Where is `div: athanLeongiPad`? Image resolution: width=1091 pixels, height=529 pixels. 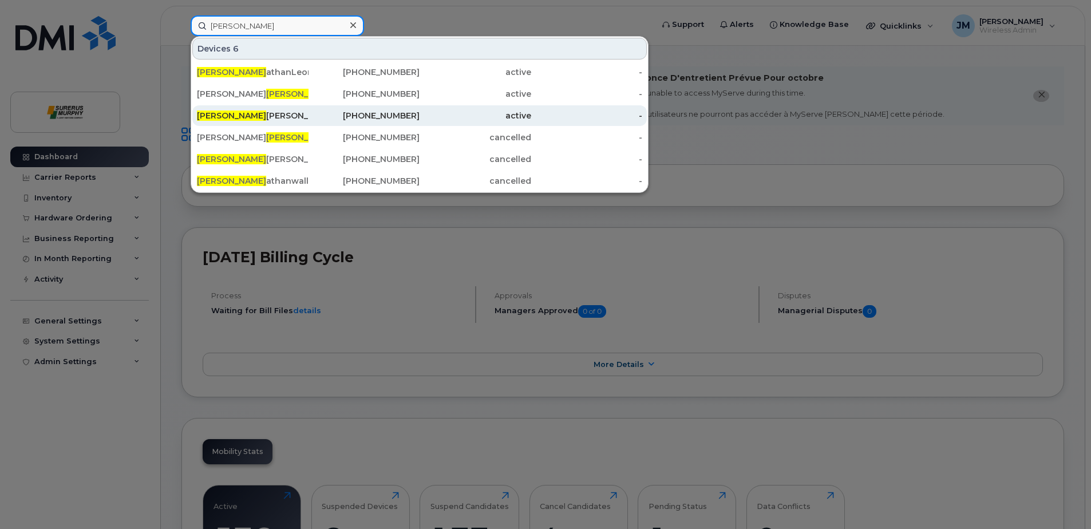
div: athanLeongiPad is located at coordinates (252, 72).